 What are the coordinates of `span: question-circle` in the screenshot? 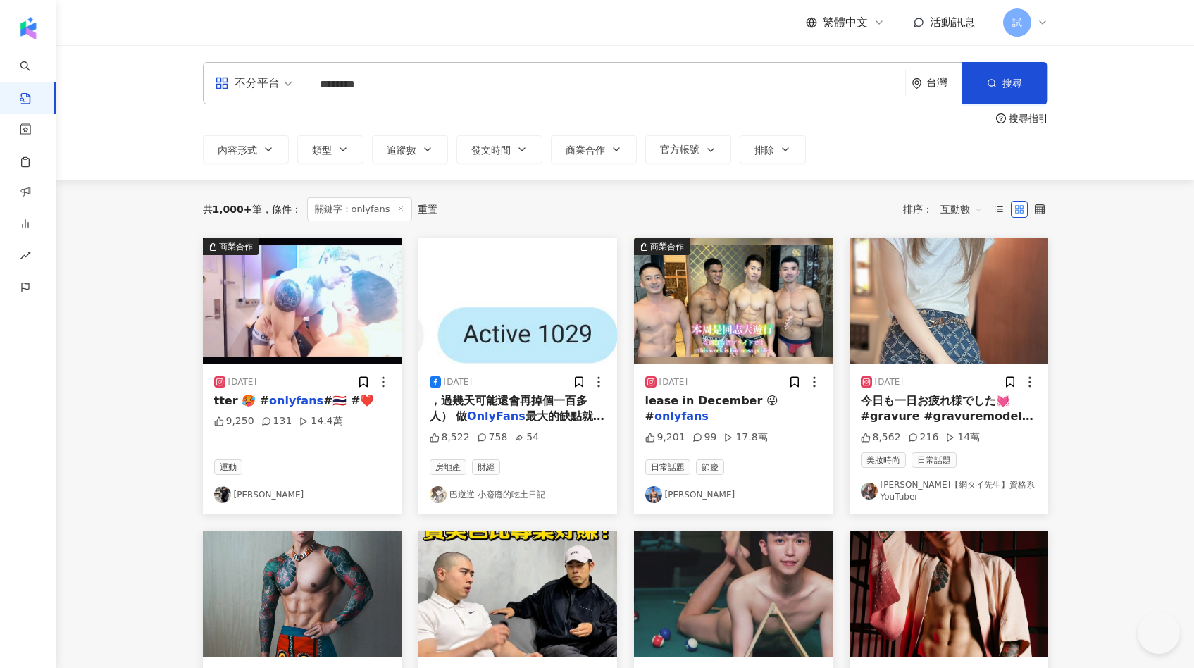 It's located at (1001, 118).